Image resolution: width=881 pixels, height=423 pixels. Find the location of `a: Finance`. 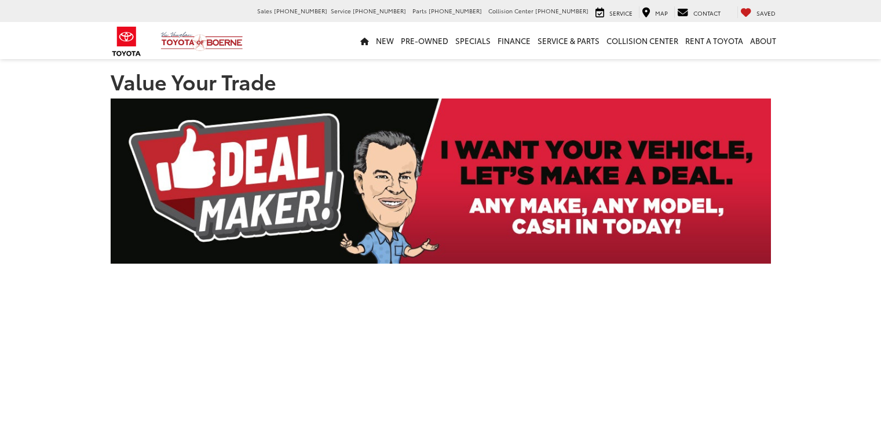

a: Finance is located at coordinates (513, 41).